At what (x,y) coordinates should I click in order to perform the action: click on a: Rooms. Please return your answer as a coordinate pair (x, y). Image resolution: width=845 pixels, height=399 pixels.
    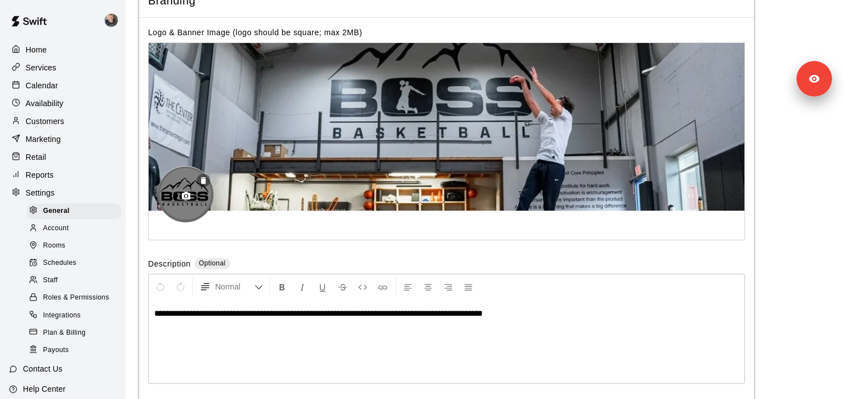
    Looking at the image, I should click on (76, 246).